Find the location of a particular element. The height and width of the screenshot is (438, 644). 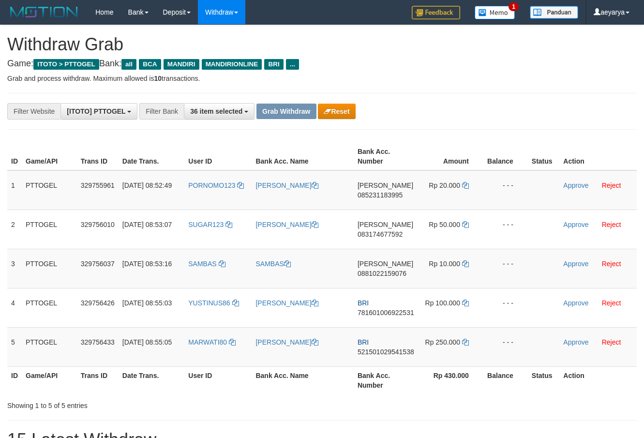

span: MANDIRI is located at coordinates (181, 64).